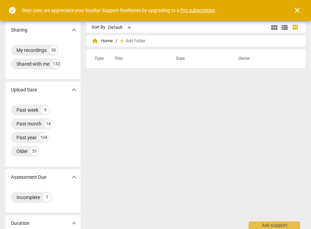  I want to click on div: 9, so click(45, 110).